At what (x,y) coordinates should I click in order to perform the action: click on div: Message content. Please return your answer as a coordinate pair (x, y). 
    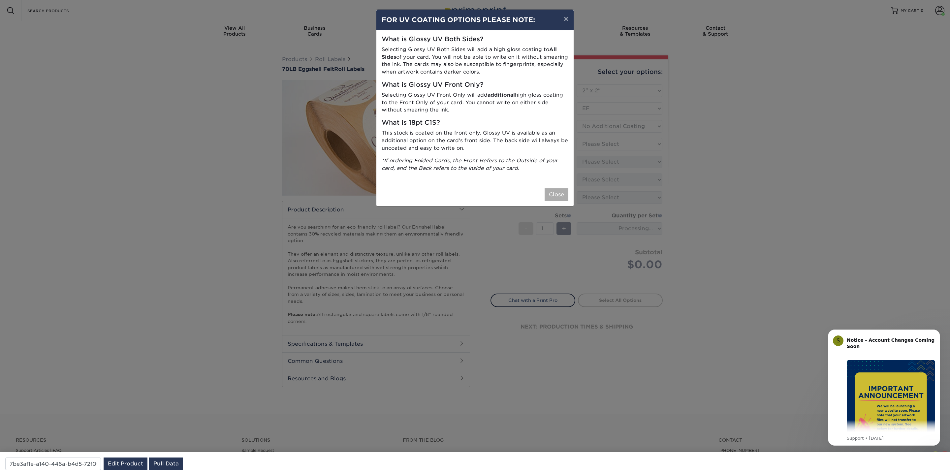
    Looking at the image, I should click on (73, 64).